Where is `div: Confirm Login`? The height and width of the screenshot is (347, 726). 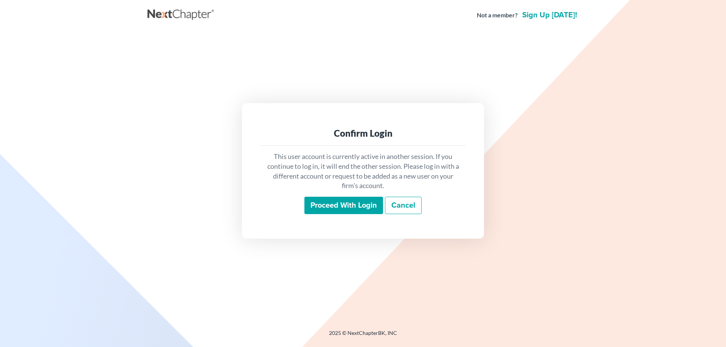
div: Confirm Login is located at coordinates (363, 133).